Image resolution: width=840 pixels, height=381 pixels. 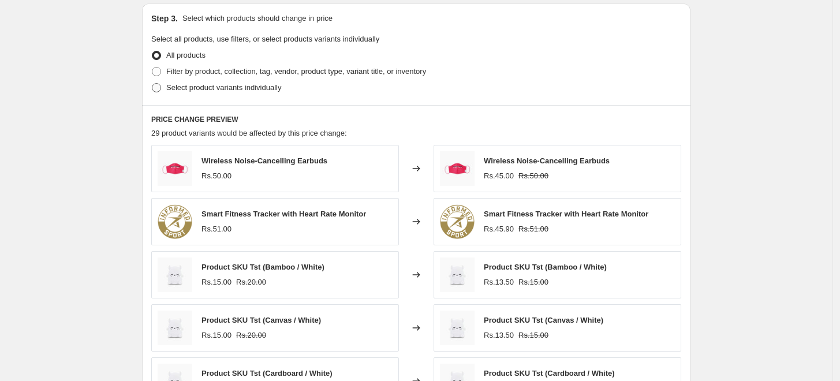 What do you see at coordinates (186, 55) in the screenshot?
I see `span: All products` at bounding box center [186, 55].